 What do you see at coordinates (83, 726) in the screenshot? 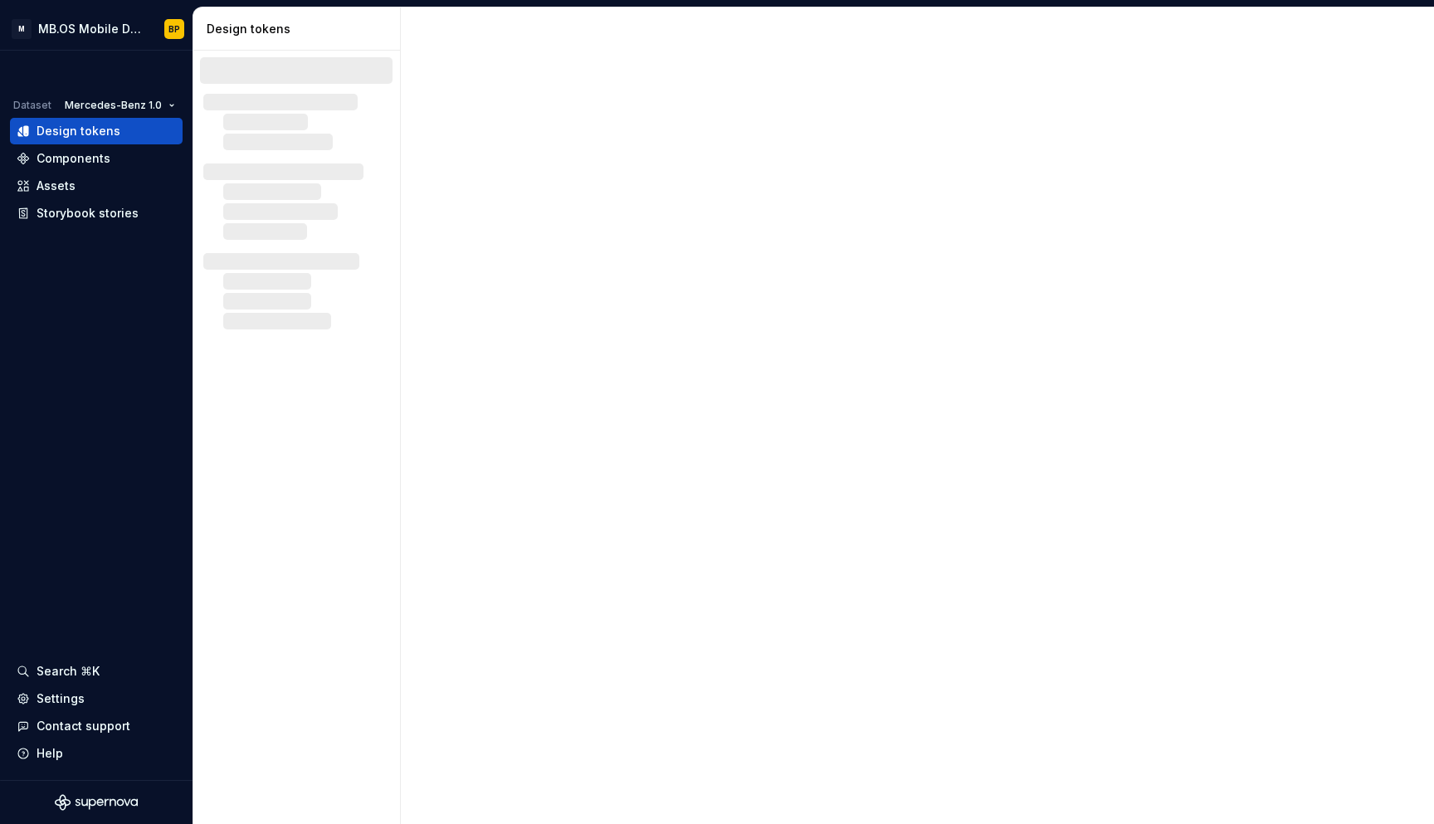
I see `div: Contact support` at bounding box center [83, 726].